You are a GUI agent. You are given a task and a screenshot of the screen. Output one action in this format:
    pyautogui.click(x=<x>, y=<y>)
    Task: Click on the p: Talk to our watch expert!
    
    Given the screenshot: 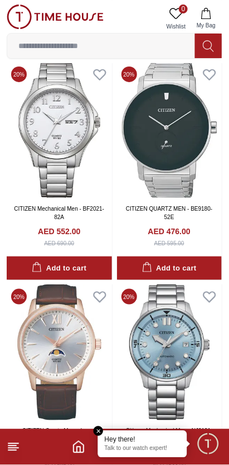 What is the action you would take?
    pyautogui.click(x=143, y=449)
    